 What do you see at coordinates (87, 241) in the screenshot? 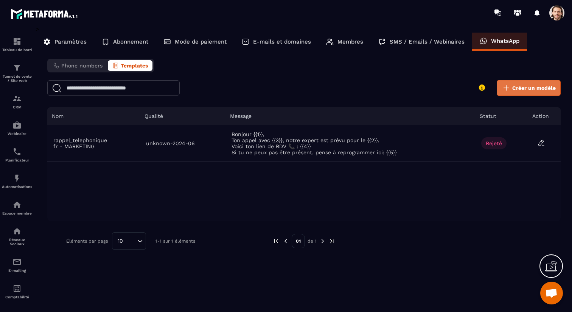
I see `p: Éléments par page` at bounding box center [87, 241].